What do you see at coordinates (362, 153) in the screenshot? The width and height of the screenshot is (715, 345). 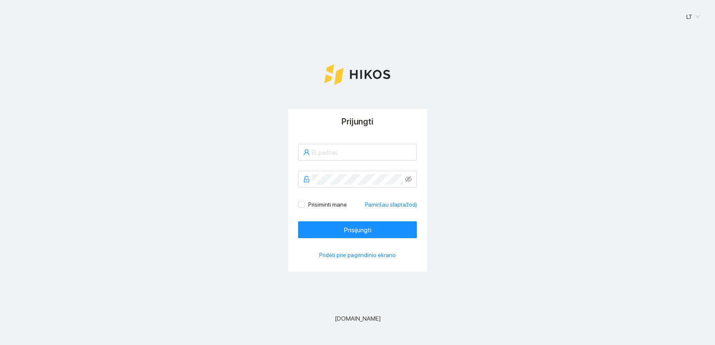 I see `input: El. paštas` at bounding box center [362, 153].